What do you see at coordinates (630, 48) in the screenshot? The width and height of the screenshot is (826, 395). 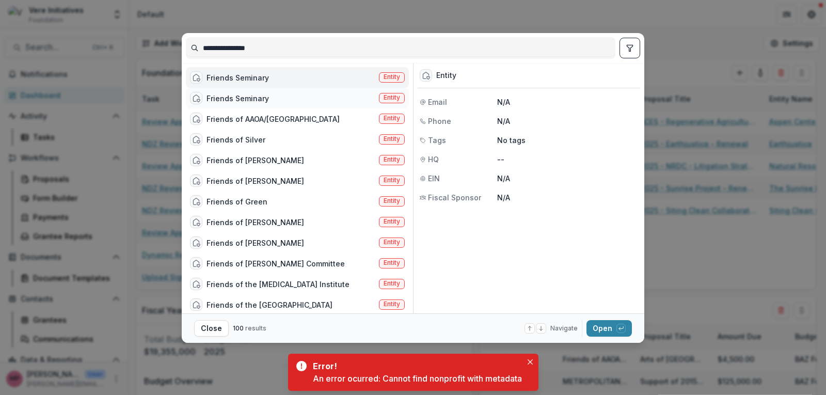 I see `button: toggle filters` at bounding box center [630, 48].